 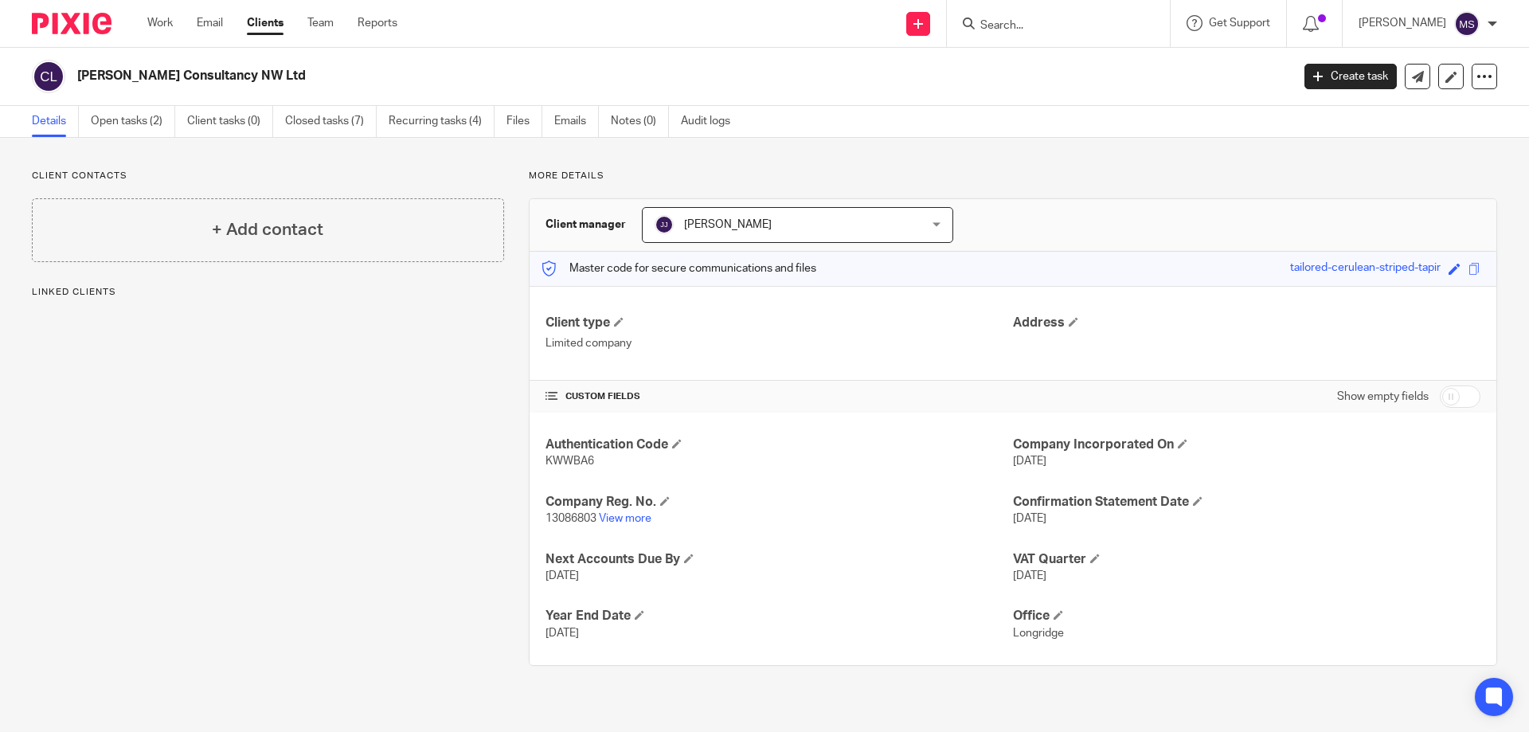 I want to click on h4: Next Accounts Due By, so click(x=779, y=559).